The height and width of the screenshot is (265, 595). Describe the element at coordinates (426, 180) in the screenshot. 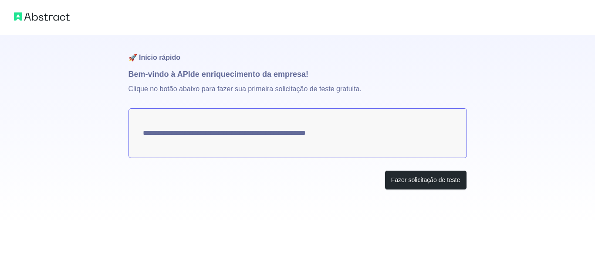

I see `button: Fazer solicitação de teste` at that location.